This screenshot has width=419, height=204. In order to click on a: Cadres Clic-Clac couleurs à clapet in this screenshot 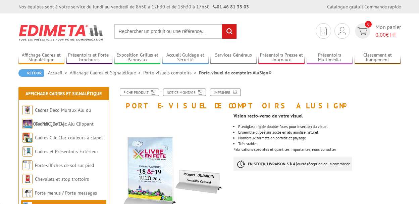, I will do `click(69, 137)`.